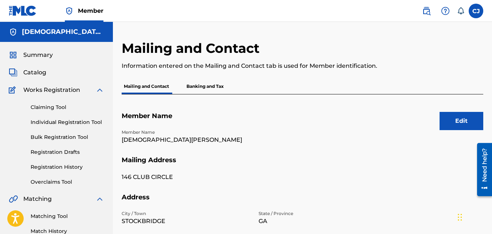  Describe the element at coordinates (186, 177) in the screenshot. I see `p: 146 CLUB CIRCLE` at that location.